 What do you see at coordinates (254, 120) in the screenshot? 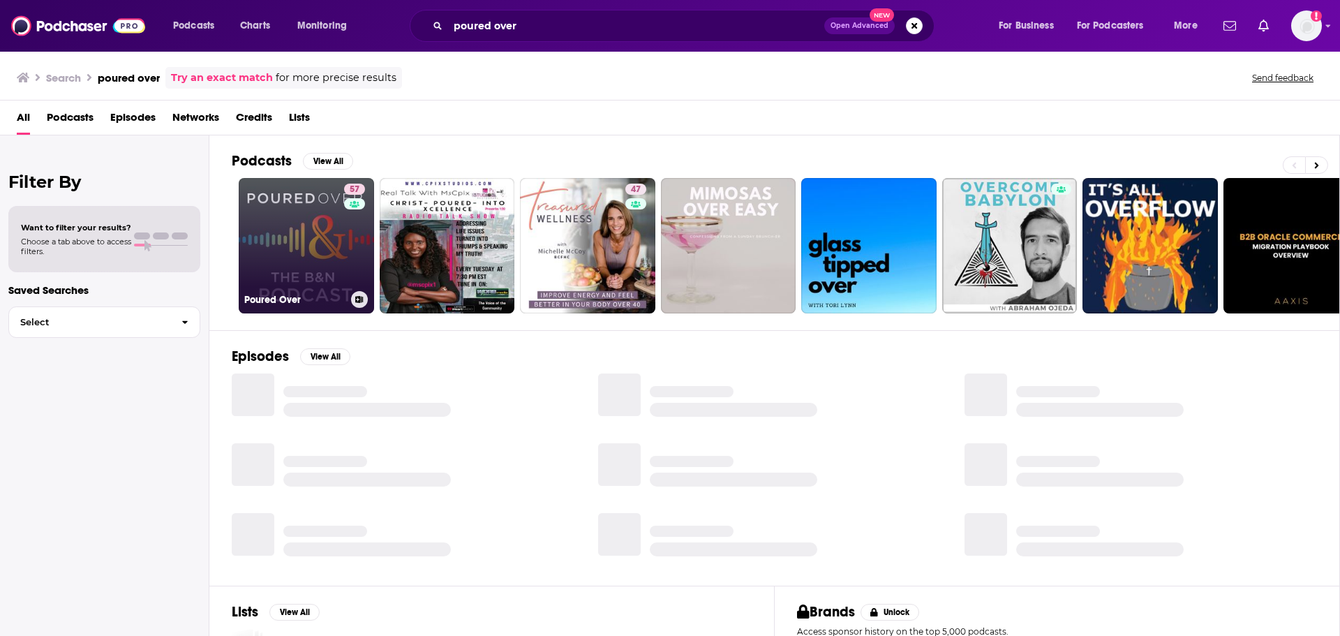
I see `a: Credits` at bounding box center [254, 120].